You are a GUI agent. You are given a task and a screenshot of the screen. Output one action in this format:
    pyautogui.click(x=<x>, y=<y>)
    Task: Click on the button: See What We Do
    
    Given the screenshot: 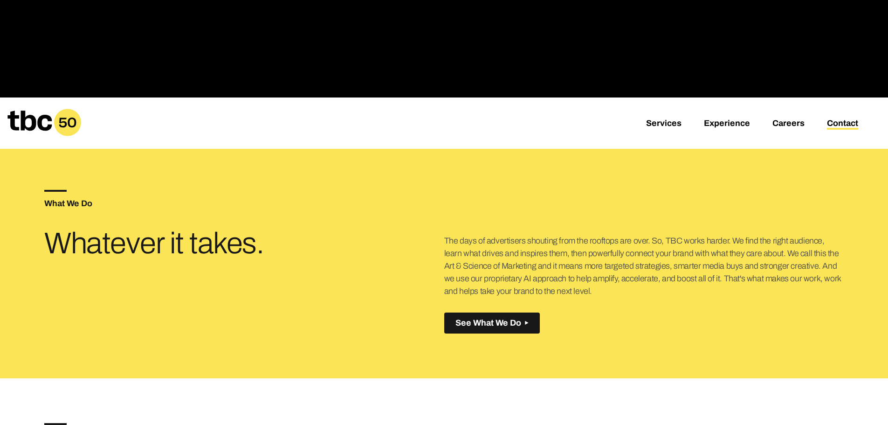 What is the action you would take?
    pyautogui.click(x=492, y=323)
    